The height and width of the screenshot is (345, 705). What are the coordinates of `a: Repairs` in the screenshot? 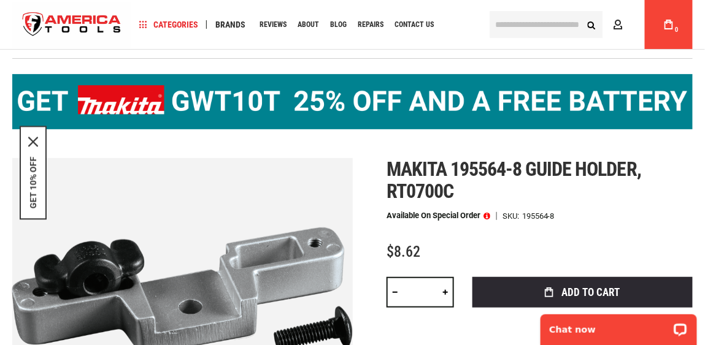 It's located at (370, 25).